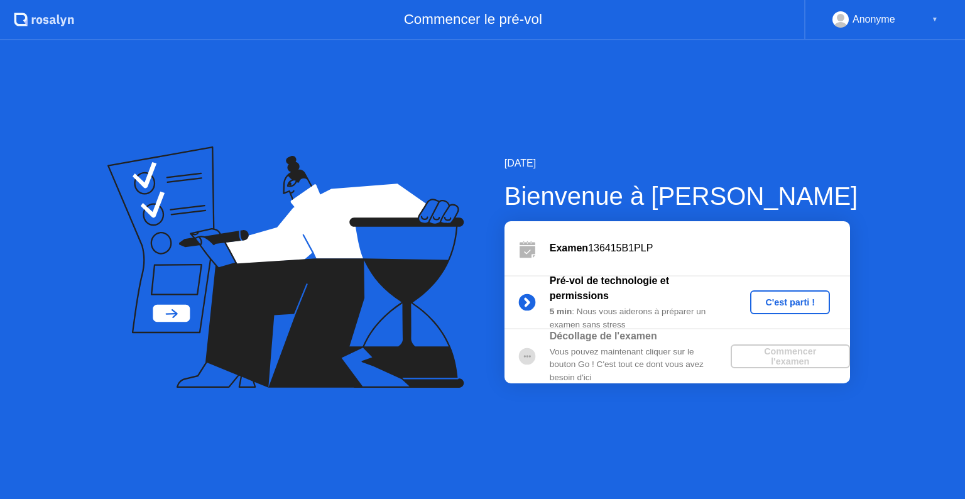 The width and height of the screenshot is (965, 499). I want to click on button: C'est parti !, so click(790, 302).